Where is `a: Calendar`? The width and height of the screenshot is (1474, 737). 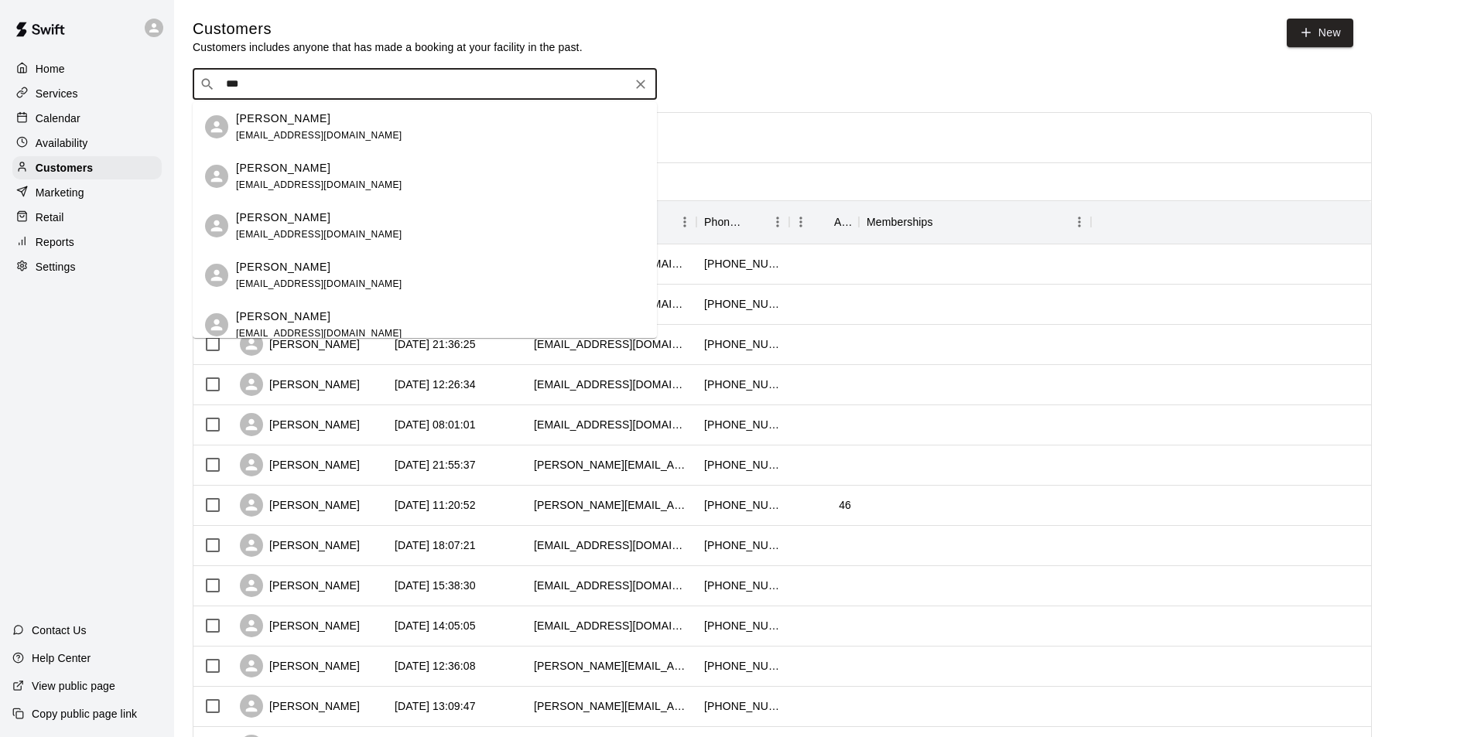 a: Calendar is located at coordinates (87, 118).